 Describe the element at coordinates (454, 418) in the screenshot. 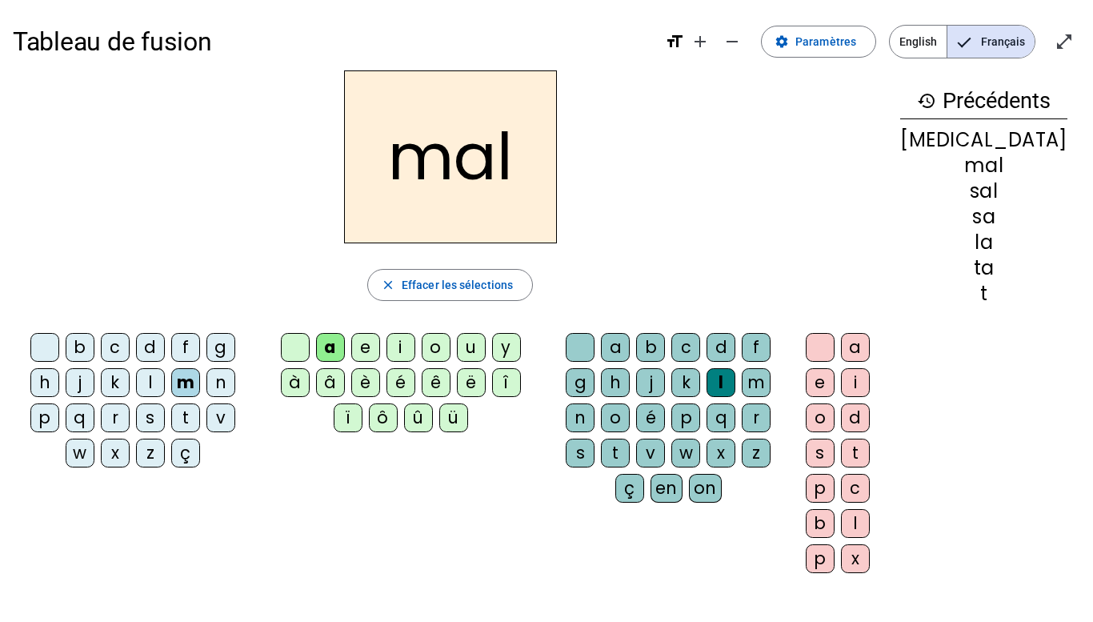

I see `div: ü` at that location.